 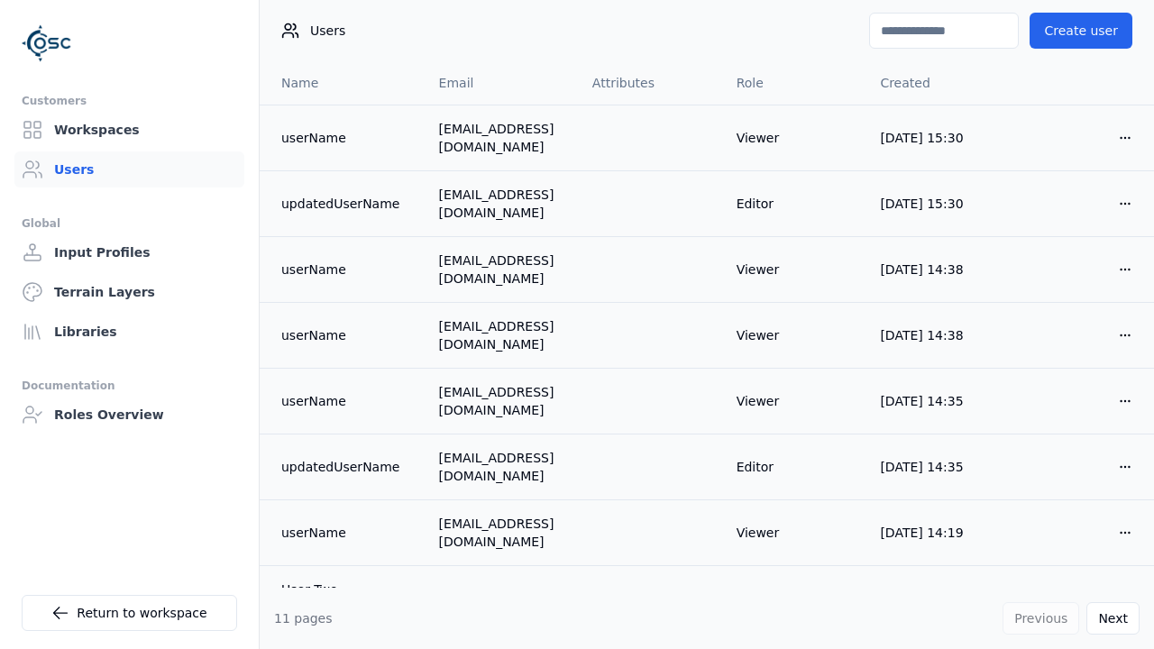 What do you see at coordinates (129, 170) in the screenshot?
I see `a: Users` at bounding box center [129, 170].